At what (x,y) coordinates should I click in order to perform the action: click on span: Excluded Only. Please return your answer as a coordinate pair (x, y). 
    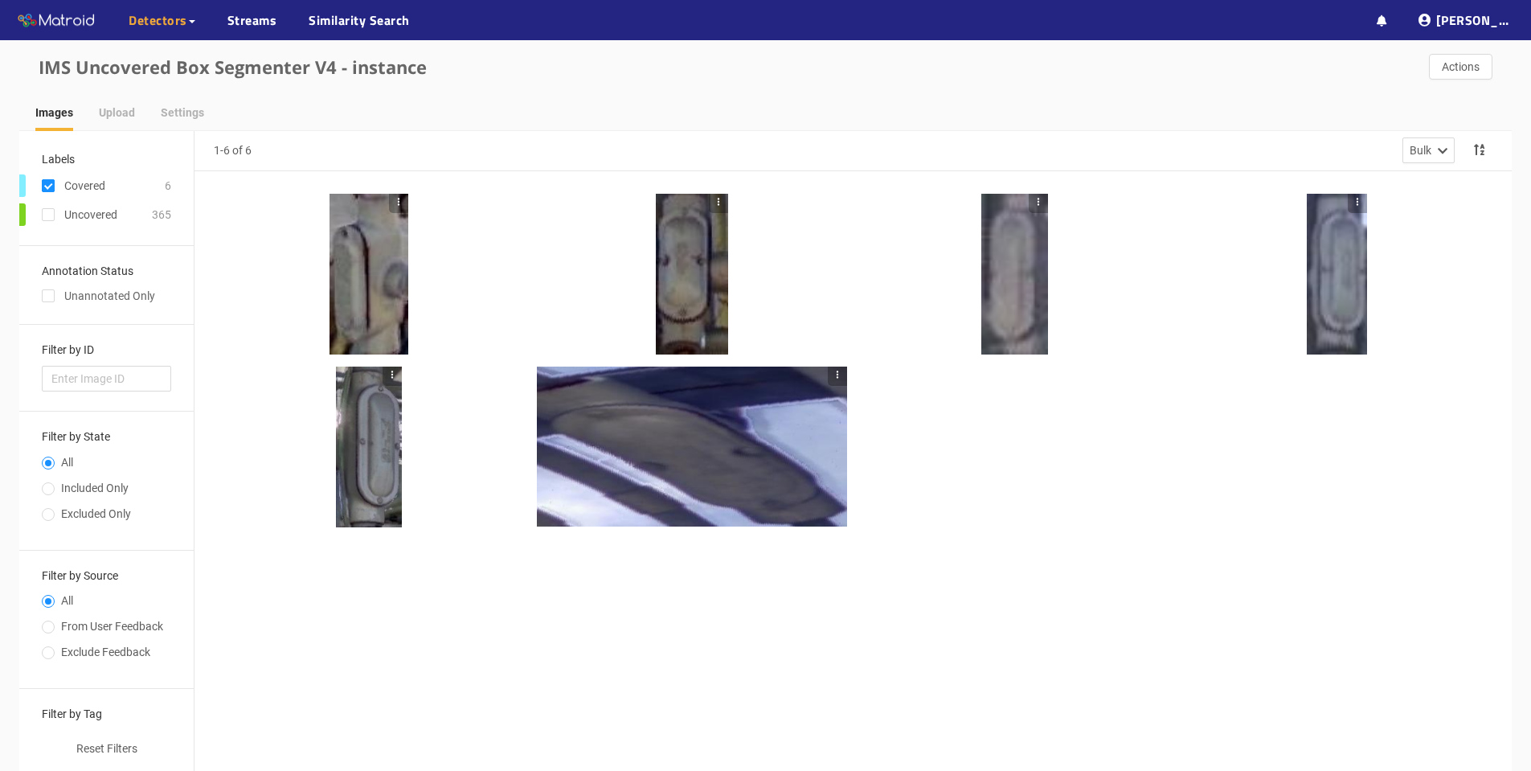
    Looking at the image, I should click on (96, 514).